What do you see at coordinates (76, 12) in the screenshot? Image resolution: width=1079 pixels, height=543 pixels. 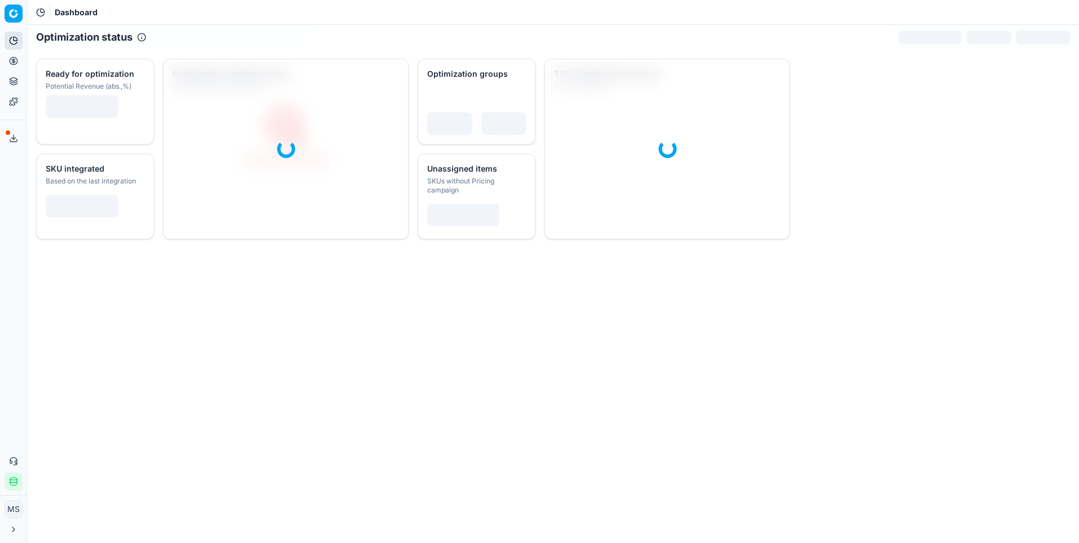 I see `span: Dashboard` at bounding box center [76, 12].